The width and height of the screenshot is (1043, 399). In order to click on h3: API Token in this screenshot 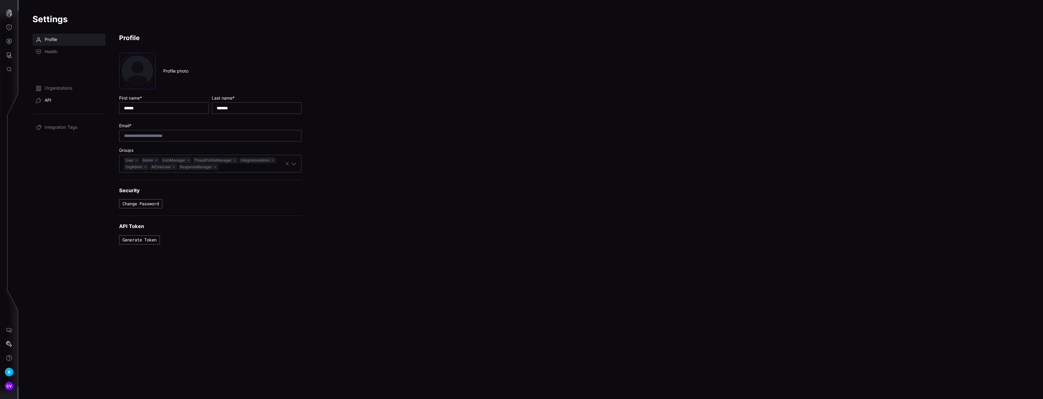, I will do `click(210, 226)`.